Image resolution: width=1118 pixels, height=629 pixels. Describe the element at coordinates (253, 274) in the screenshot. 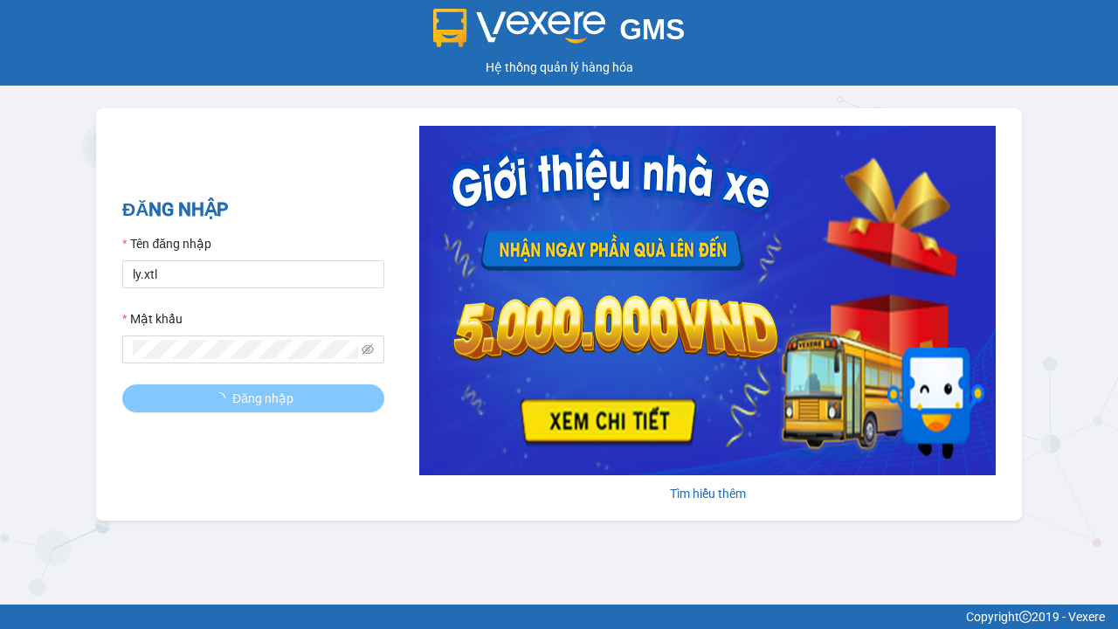

I see `input: Tên đăng nhập` at that location.